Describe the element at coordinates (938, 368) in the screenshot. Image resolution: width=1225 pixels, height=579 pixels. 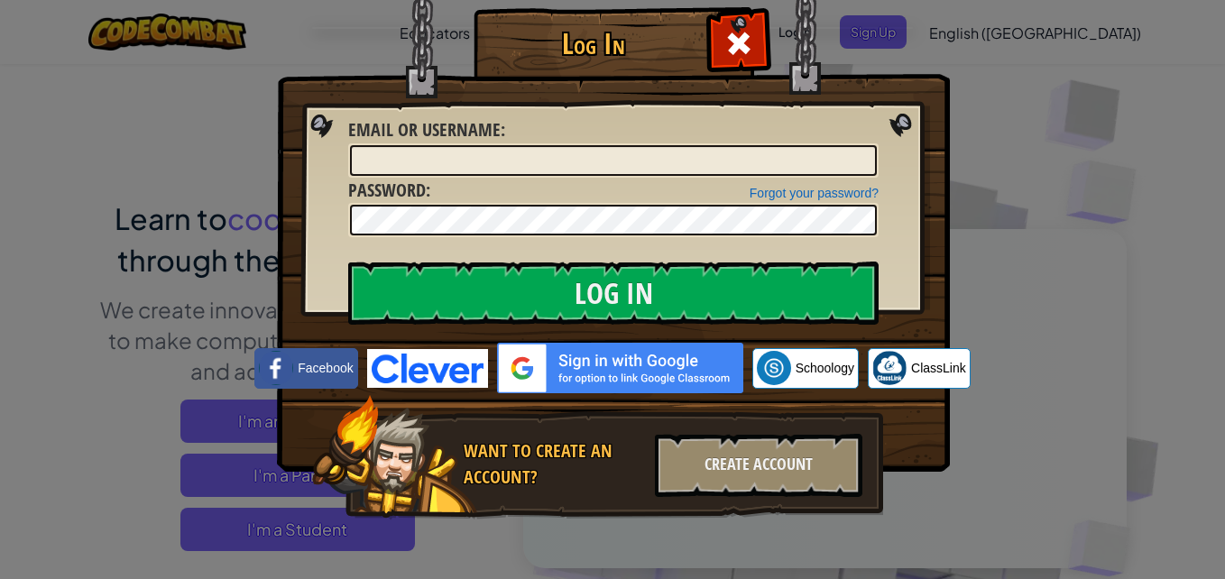
I see `span: ClassLink` at that location.